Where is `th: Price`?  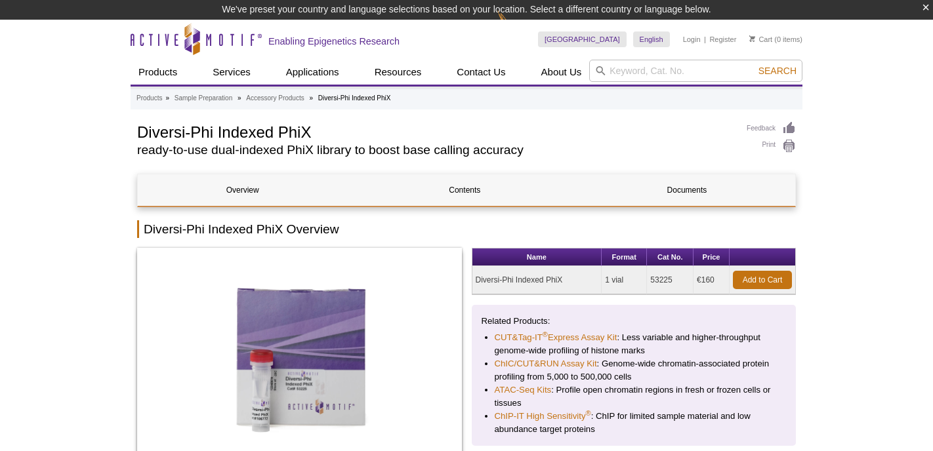
th: Price is located at coordinates (711, 257).